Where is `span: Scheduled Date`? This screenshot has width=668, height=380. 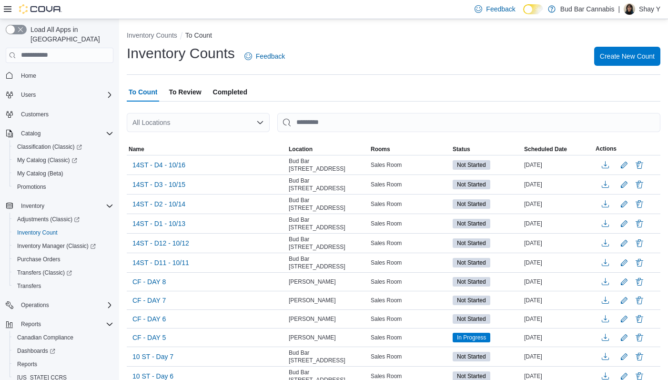 span: Scheduled Date is located at coordinates (545, 149).